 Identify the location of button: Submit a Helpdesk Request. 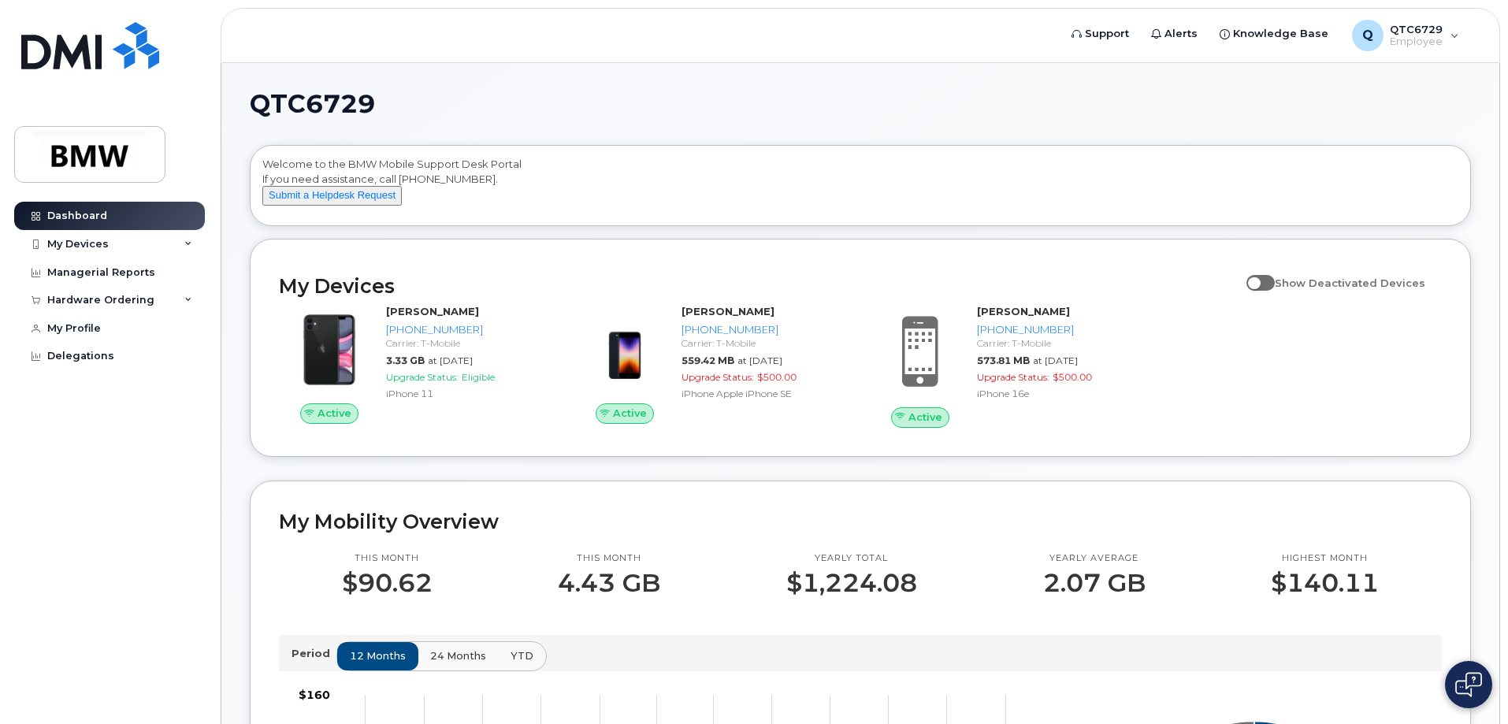
(332, 195).